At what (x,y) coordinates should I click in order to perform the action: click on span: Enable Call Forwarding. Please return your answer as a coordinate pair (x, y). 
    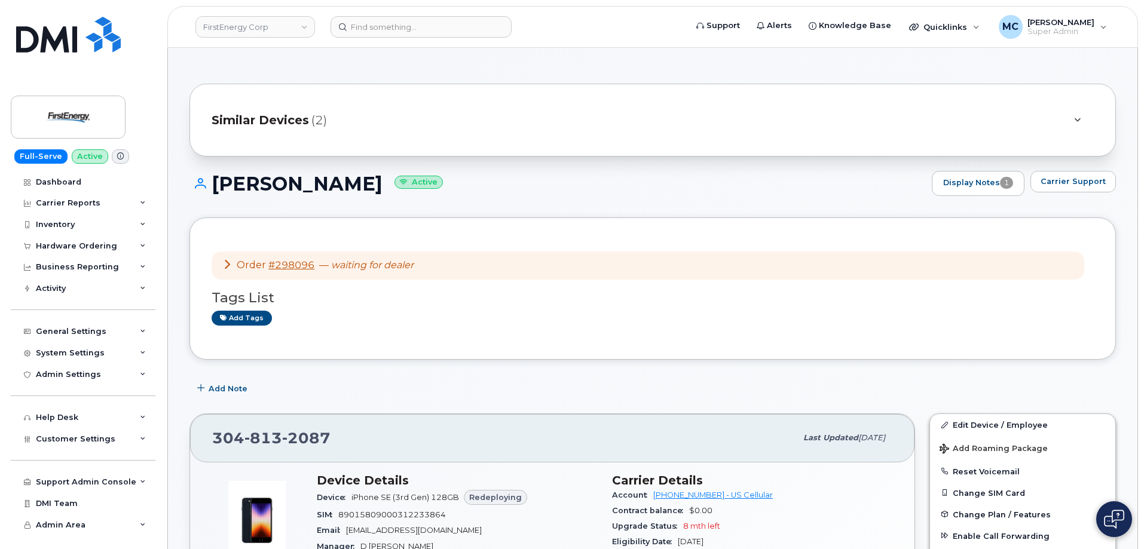
    Looking at the image, I should click on (1002, 536).